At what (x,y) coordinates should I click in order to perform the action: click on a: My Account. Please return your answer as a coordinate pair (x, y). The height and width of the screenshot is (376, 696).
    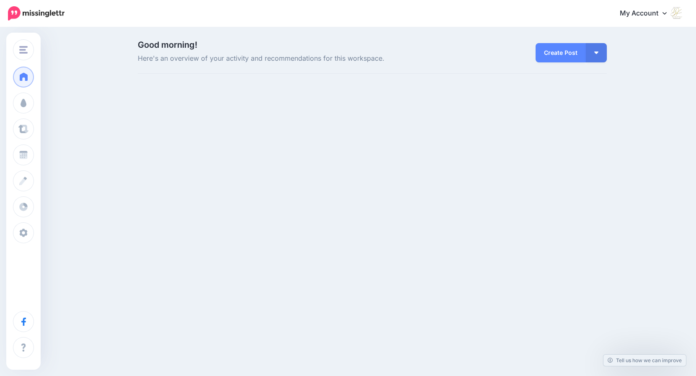
    Looking at the image, I should click on (647, 13).